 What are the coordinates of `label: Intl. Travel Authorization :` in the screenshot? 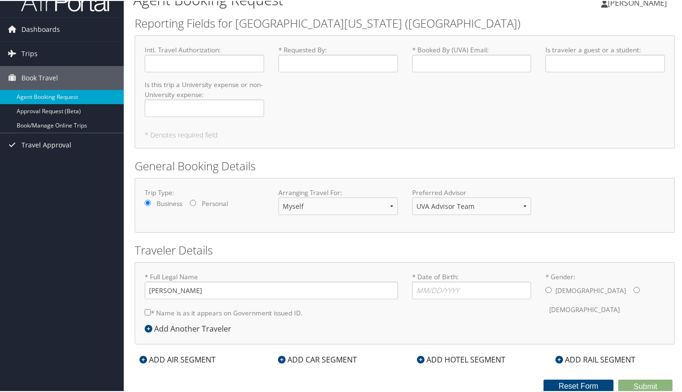 It's located at (204, 58).